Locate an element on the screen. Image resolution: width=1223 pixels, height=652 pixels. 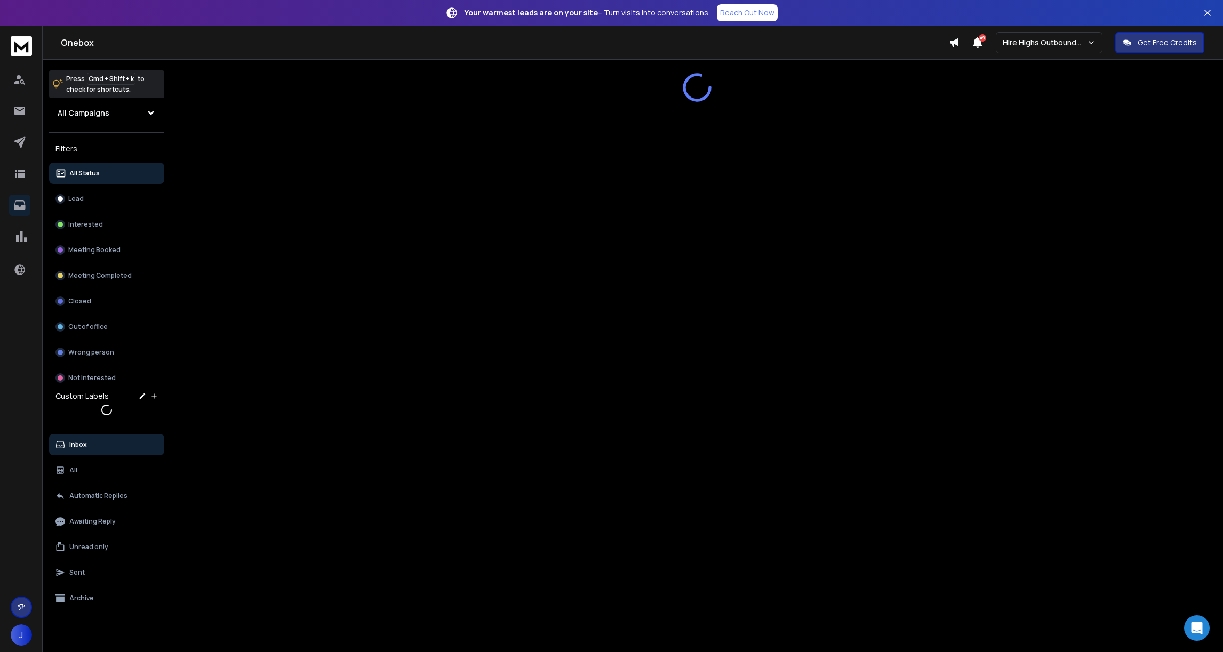
p: Archive is located at coordinates (82, 598).